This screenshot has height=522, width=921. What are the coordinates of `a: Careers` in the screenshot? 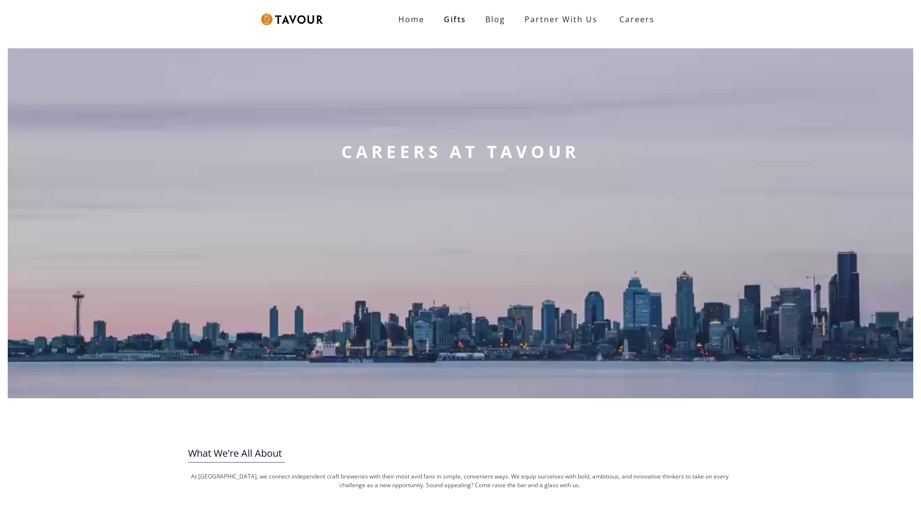 It's located at (634, 19).